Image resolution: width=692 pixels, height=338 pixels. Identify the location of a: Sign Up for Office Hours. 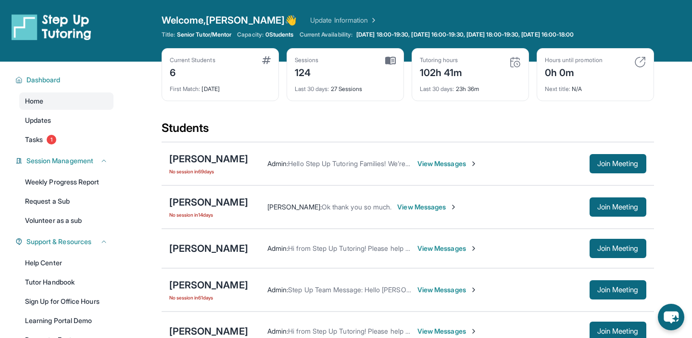
(66, 301).